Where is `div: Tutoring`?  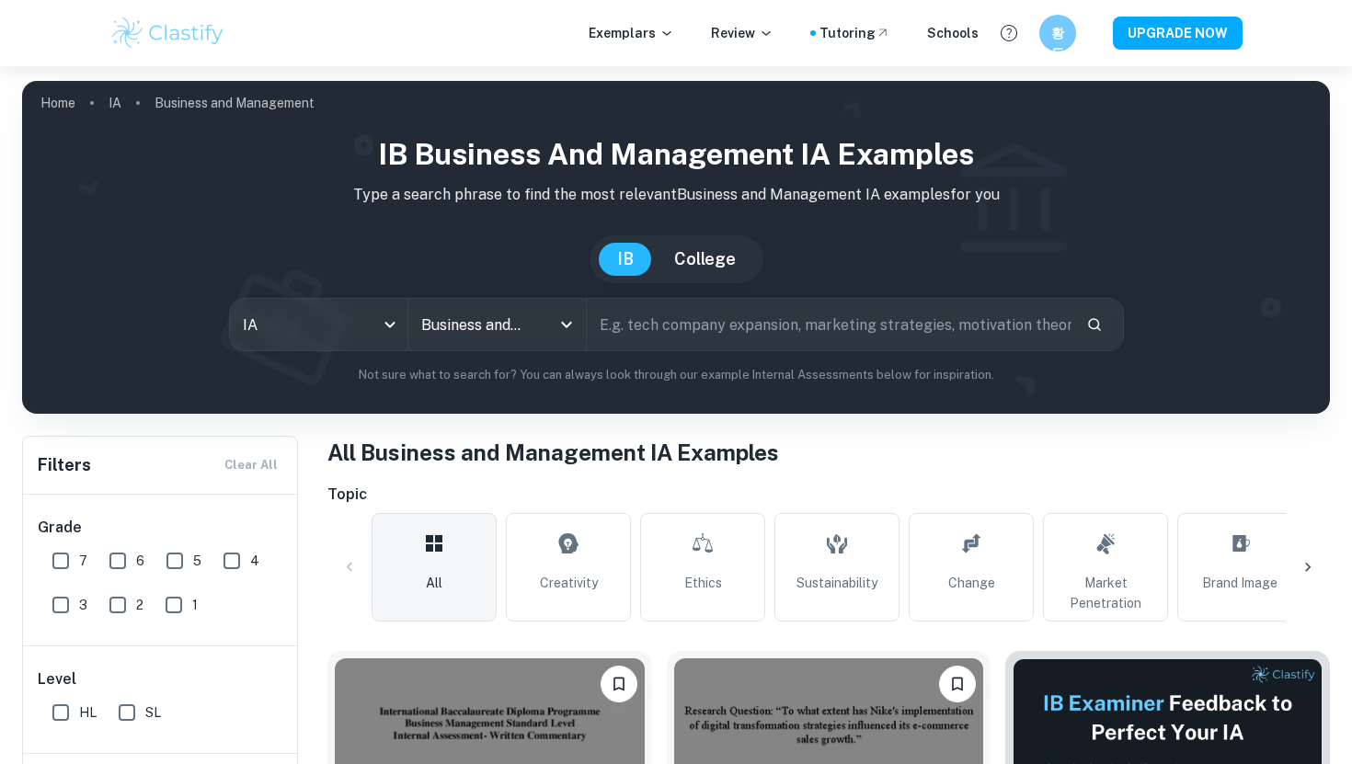
div: Tutoring is located at coordinates (854, 33).